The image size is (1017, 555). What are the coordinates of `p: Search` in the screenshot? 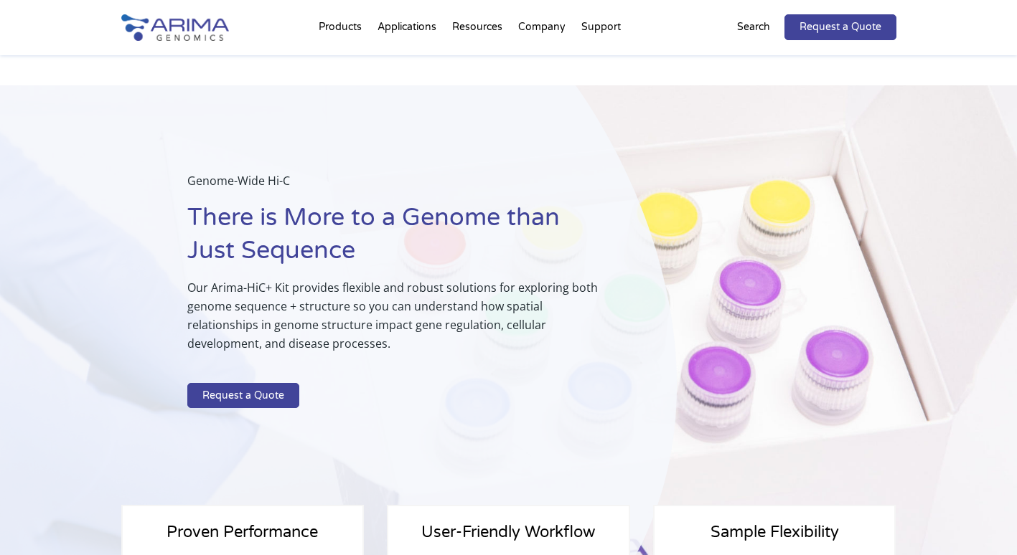 It's located at (753, 27).